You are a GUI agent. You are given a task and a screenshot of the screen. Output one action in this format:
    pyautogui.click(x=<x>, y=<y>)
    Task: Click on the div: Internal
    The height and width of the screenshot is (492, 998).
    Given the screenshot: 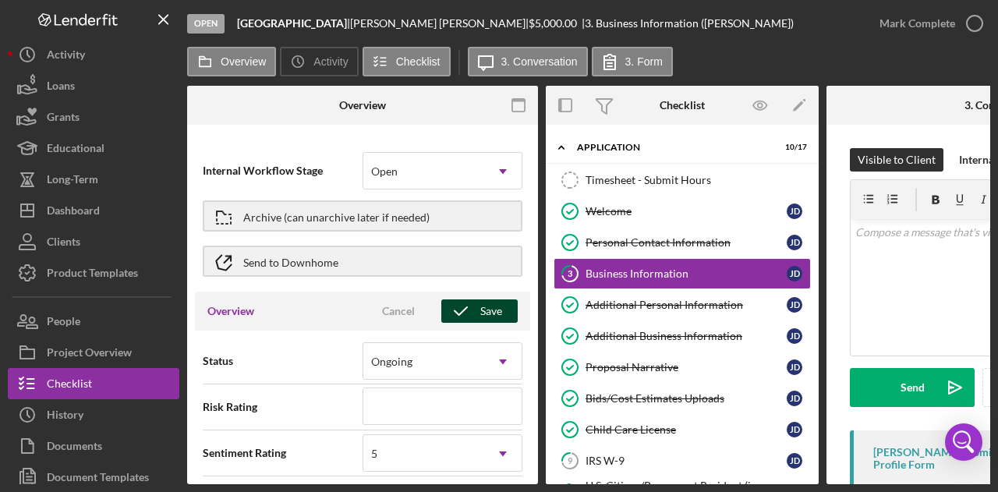 What is the action you would take?
    pyautogui.click(x=977, y=160)
    